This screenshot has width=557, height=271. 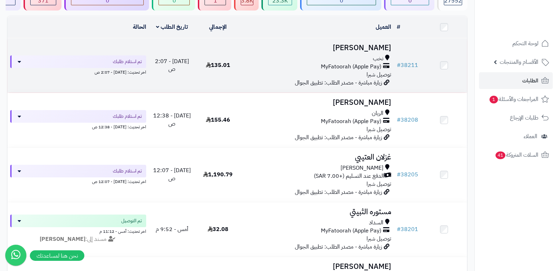 What do you see at coordinates (131, 221) in the screenshot?
I see `span: تم التوصيل` at bounding box center [131, 221].